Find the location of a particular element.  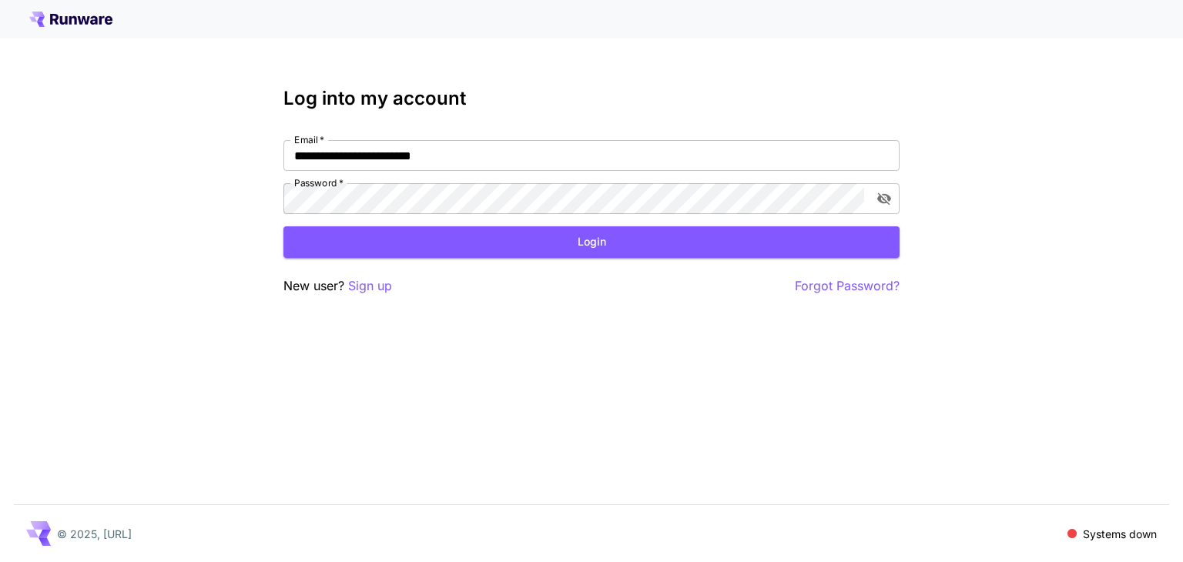

button: Login is located at coordinates (592, 242).